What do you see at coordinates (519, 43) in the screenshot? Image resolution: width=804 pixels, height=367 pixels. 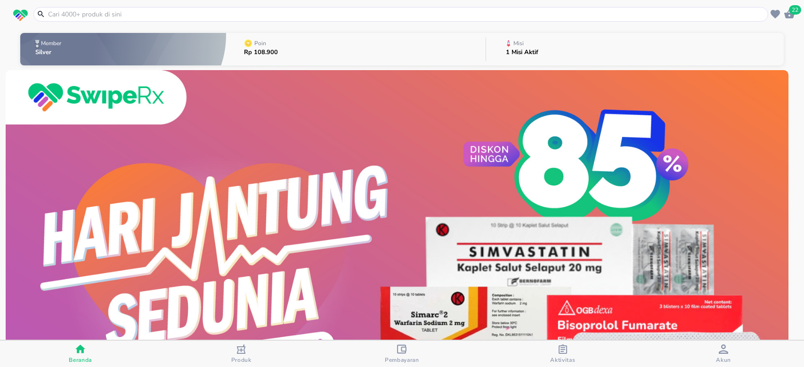 I see `p: Misi` at bounding box center [519, 43].